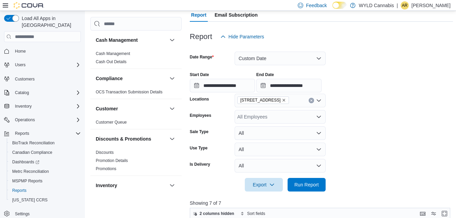  What do you see at coordinates (45, 200) in the screenshot?
I see `span: Washington CCRS` at bounding box center [45, 200].